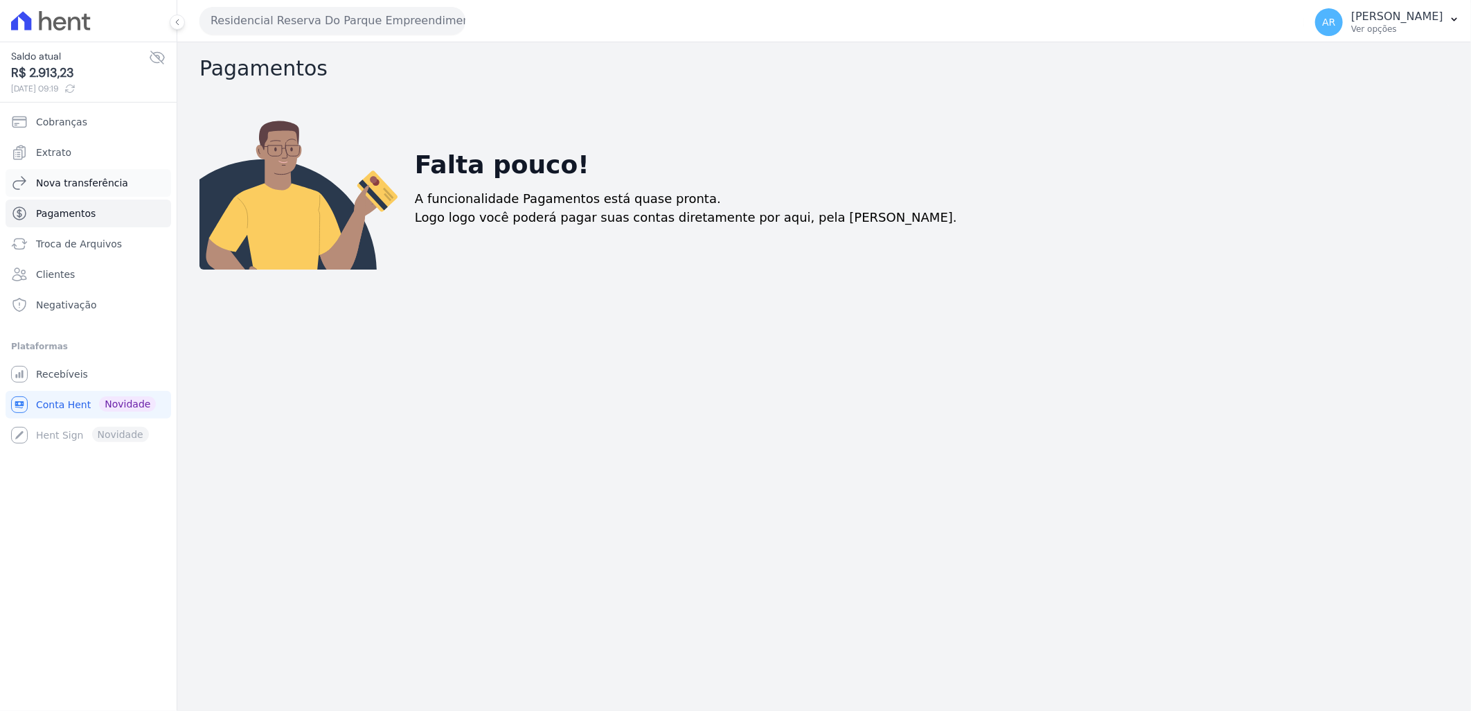  Describe the element at coordinates (127, 404) in the screenshot. I see `span: Novidade` at that location.